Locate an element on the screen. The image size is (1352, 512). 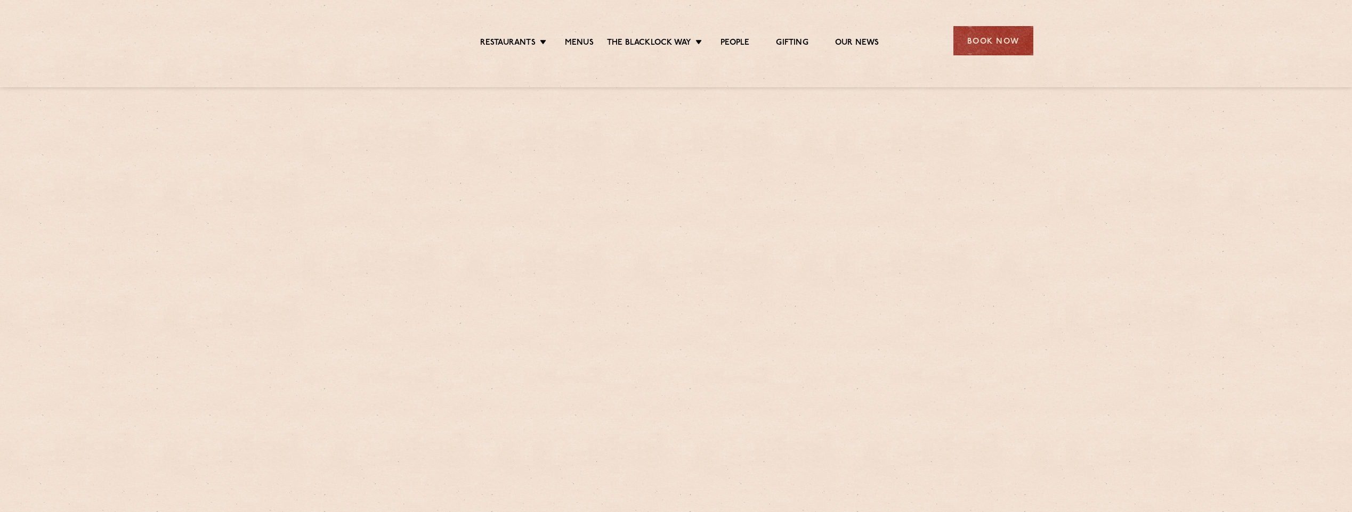
a: Gifting is located at coordinates (792, 44).